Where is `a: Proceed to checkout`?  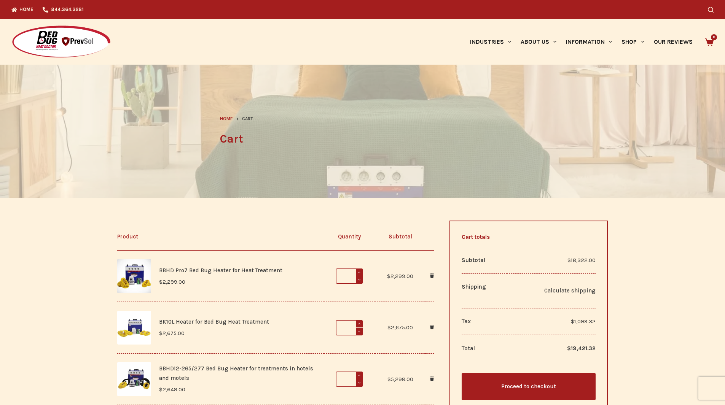
a: Proceed to checkout is located at coordinates (528, 386).